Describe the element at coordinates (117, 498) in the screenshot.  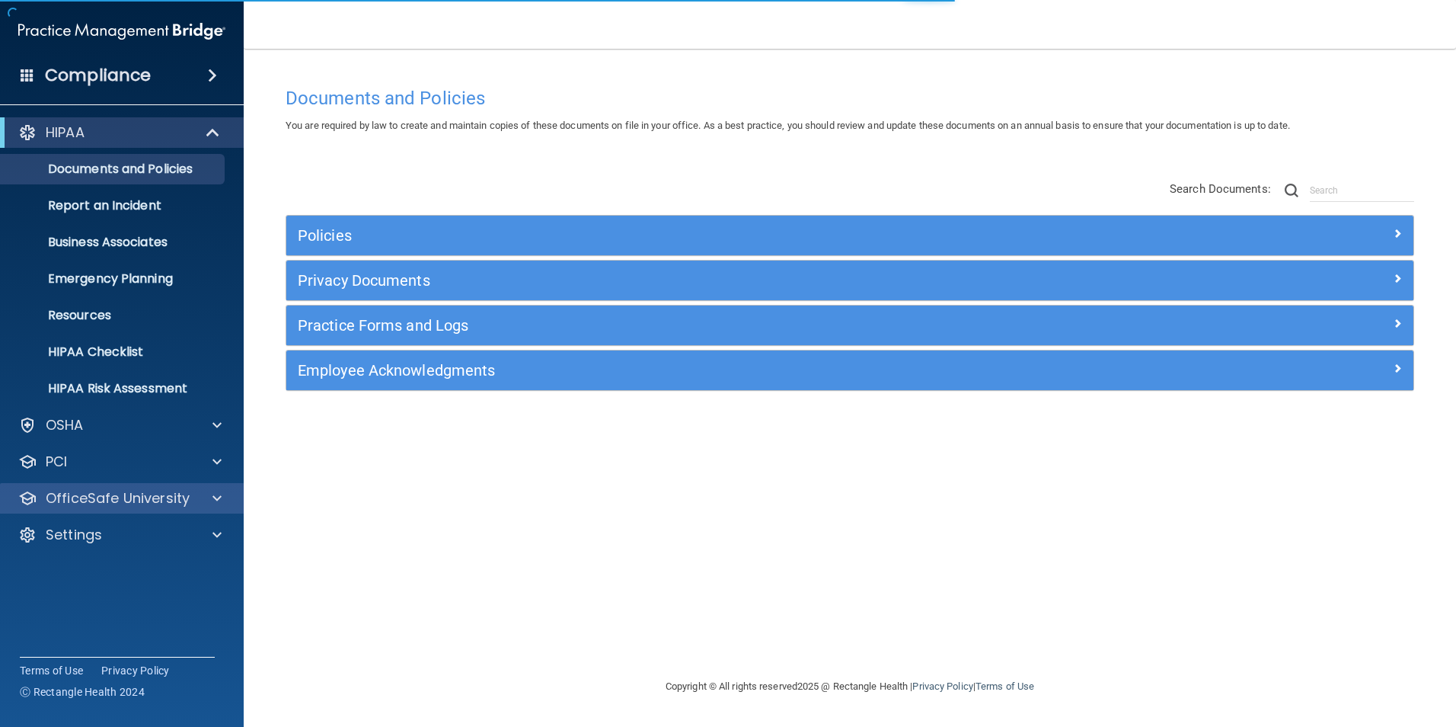
I see `p: OfficeSafe University` at that location.